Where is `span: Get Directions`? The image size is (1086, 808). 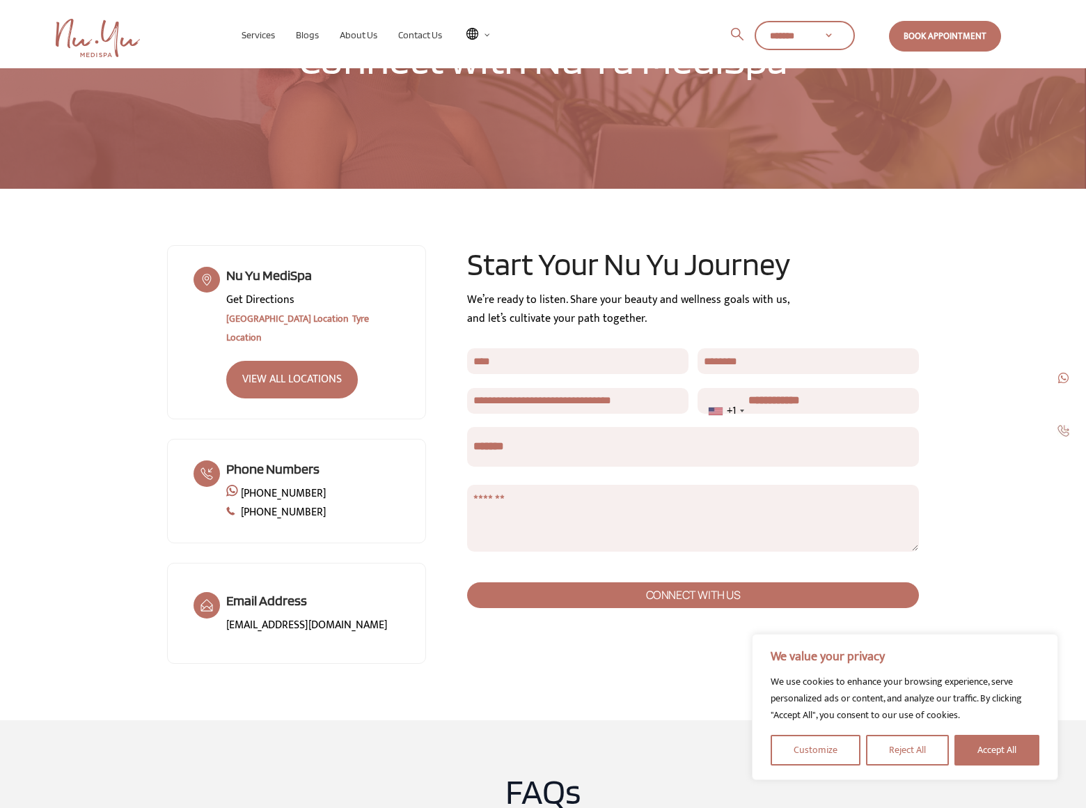
span: Get Directions is located at coordinates (260, 299).